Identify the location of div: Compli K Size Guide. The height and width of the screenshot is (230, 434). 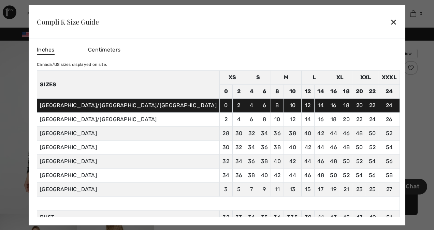
(68, 22).